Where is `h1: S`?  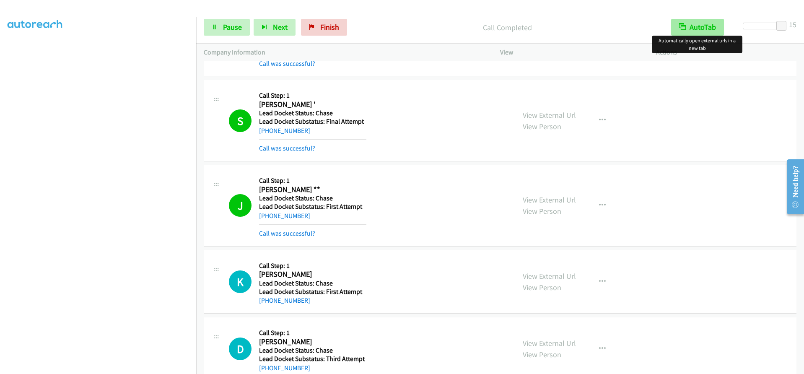 h1: S is located at coordinates (240, 121).